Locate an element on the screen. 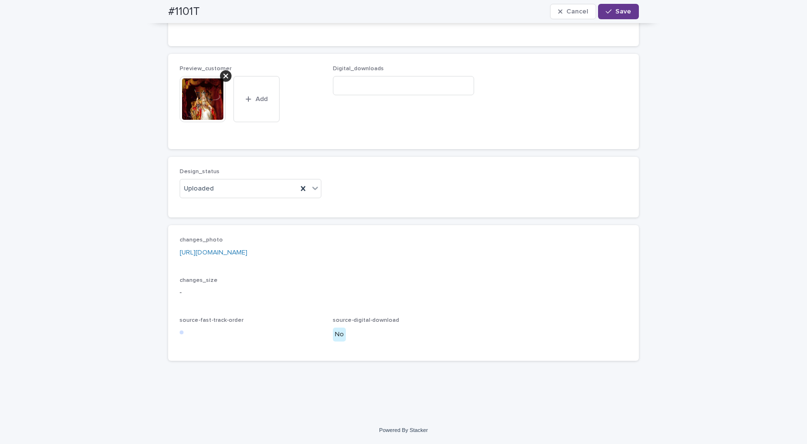 The image size is (807, 444). span: source-digital-download is located at coordinates (366, 320).